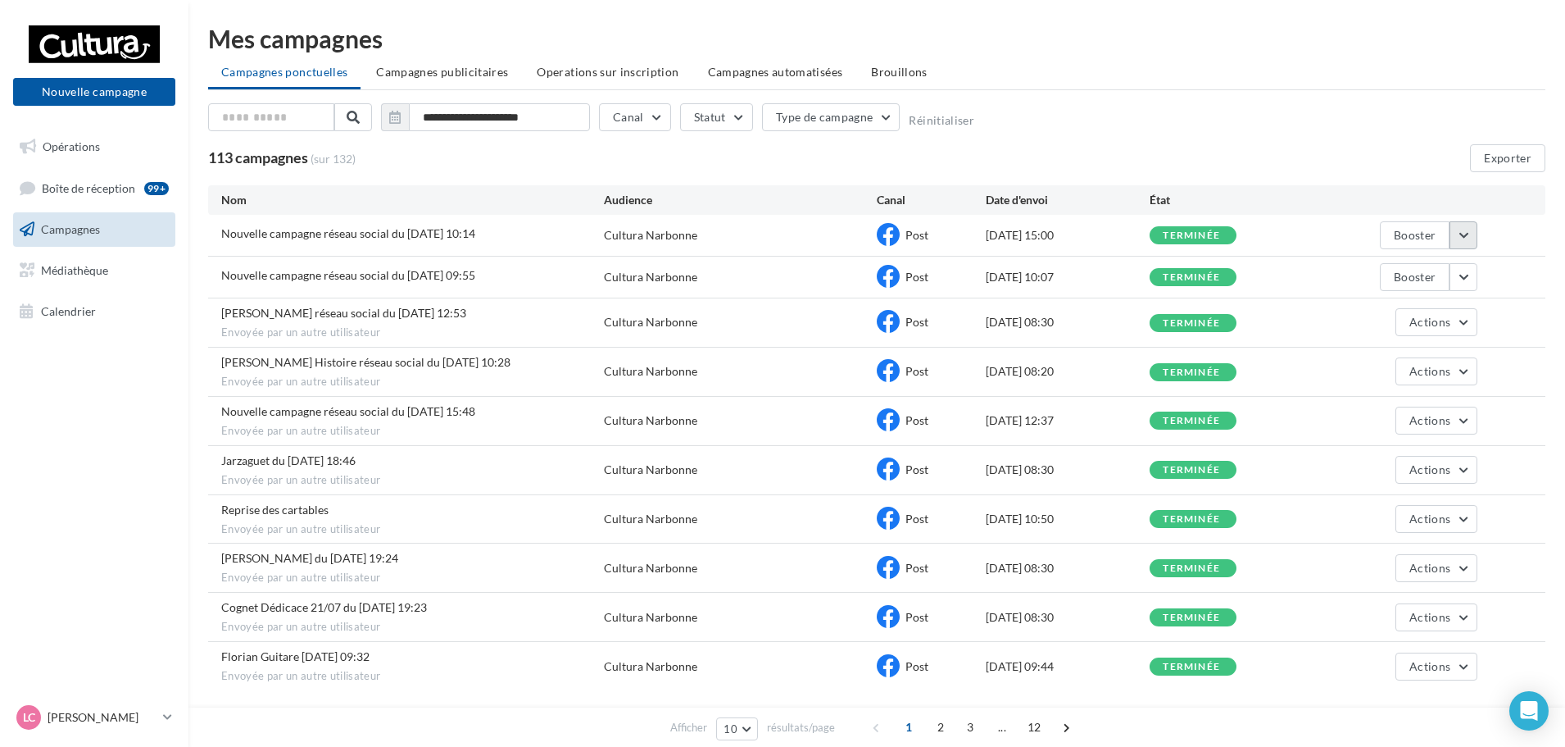 The image size is (1565, 747). I want to click on span: Campagnes publicitaires, so click(442, 71).